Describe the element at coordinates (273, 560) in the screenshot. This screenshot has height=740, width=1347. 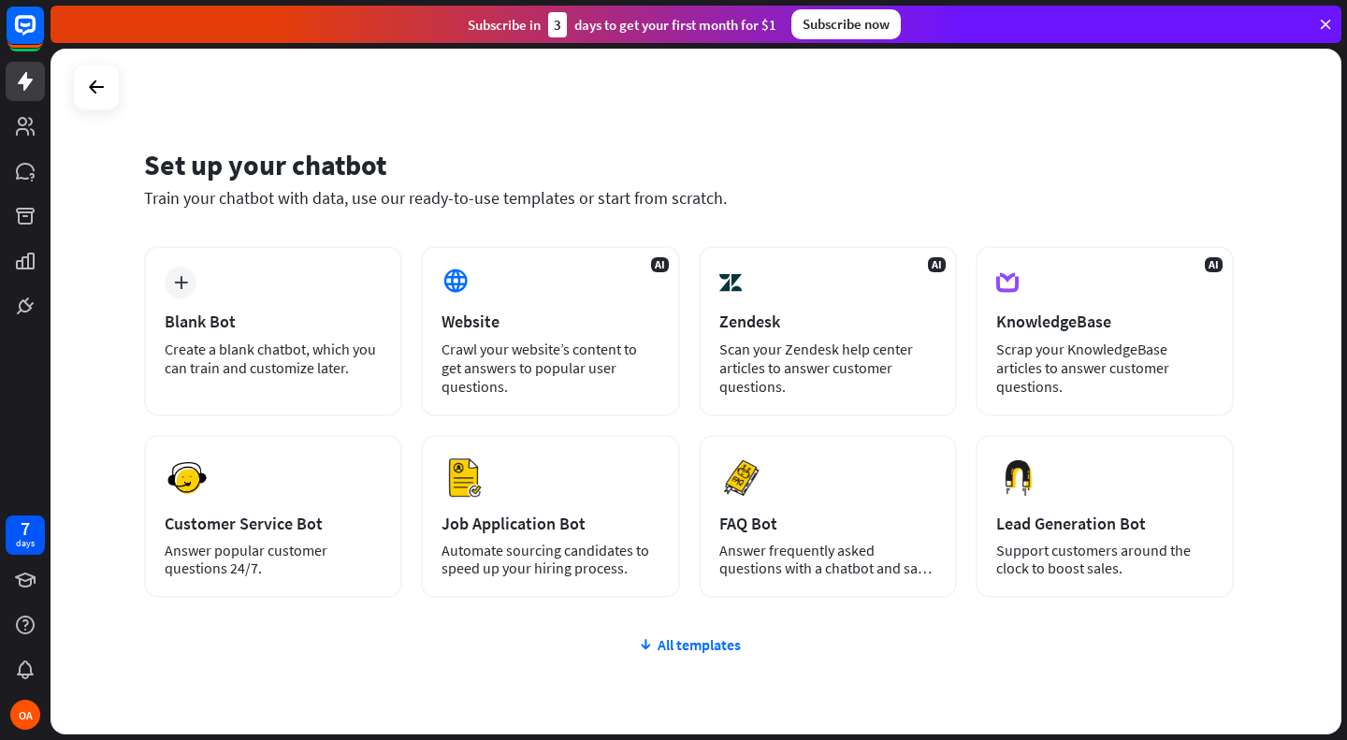
I see `div: Answer popular customer questions 24/7.` at that location.